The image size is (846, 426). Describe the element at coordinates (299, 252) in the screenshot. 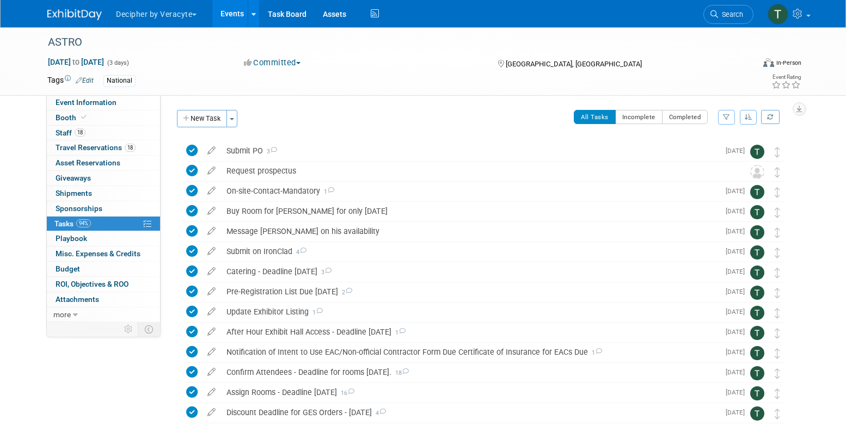

I see `span: 4` at that location.